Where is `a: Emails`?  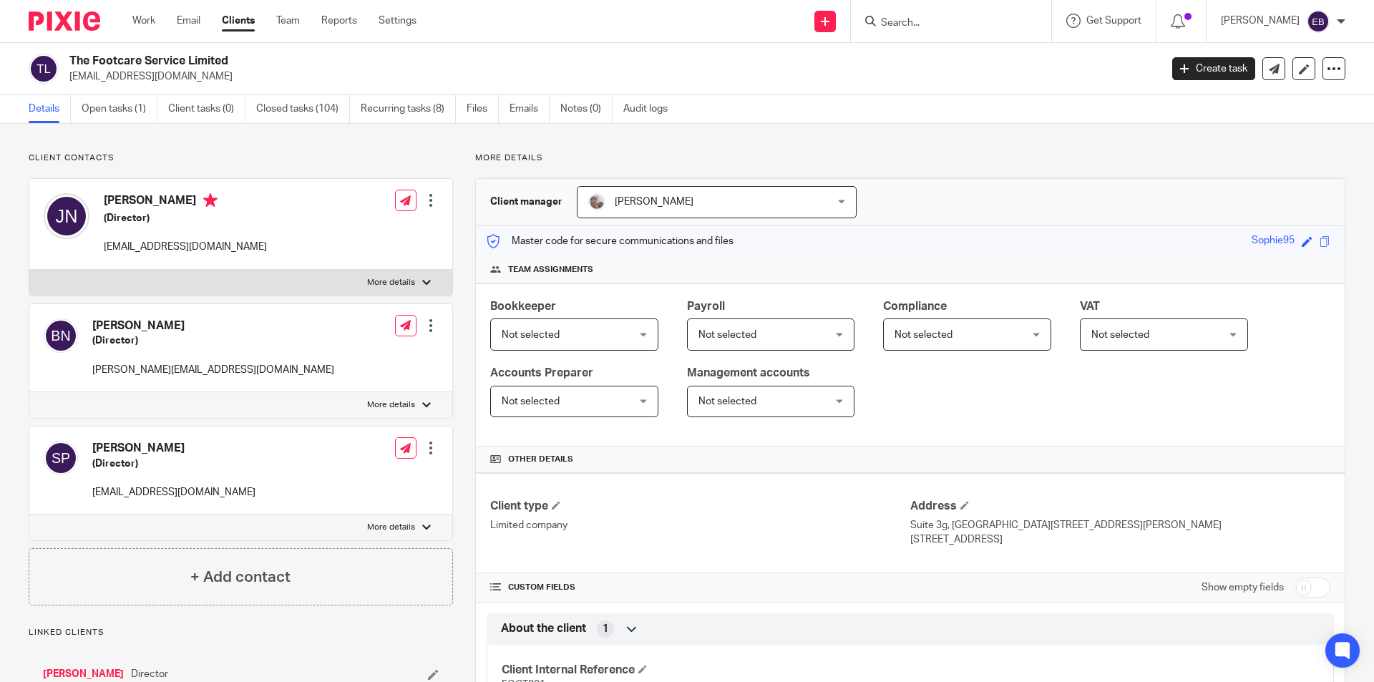 a: Emails is located at coordinates (530, 109).